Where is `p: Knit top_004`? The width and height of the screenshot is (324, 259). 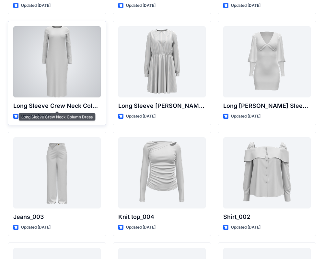
p: Knit top_004 is located at coordinates (162, 217).